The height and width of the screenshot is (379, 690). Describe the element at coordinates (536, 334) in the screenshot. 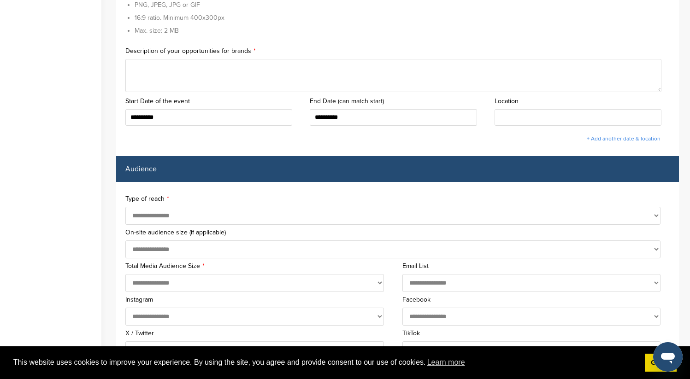

I see `label: TikTok` at that location.